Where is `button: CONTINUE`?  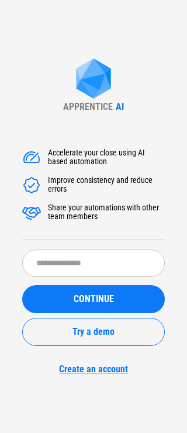
button: CONTINUE is located at coordinates (94, 299).